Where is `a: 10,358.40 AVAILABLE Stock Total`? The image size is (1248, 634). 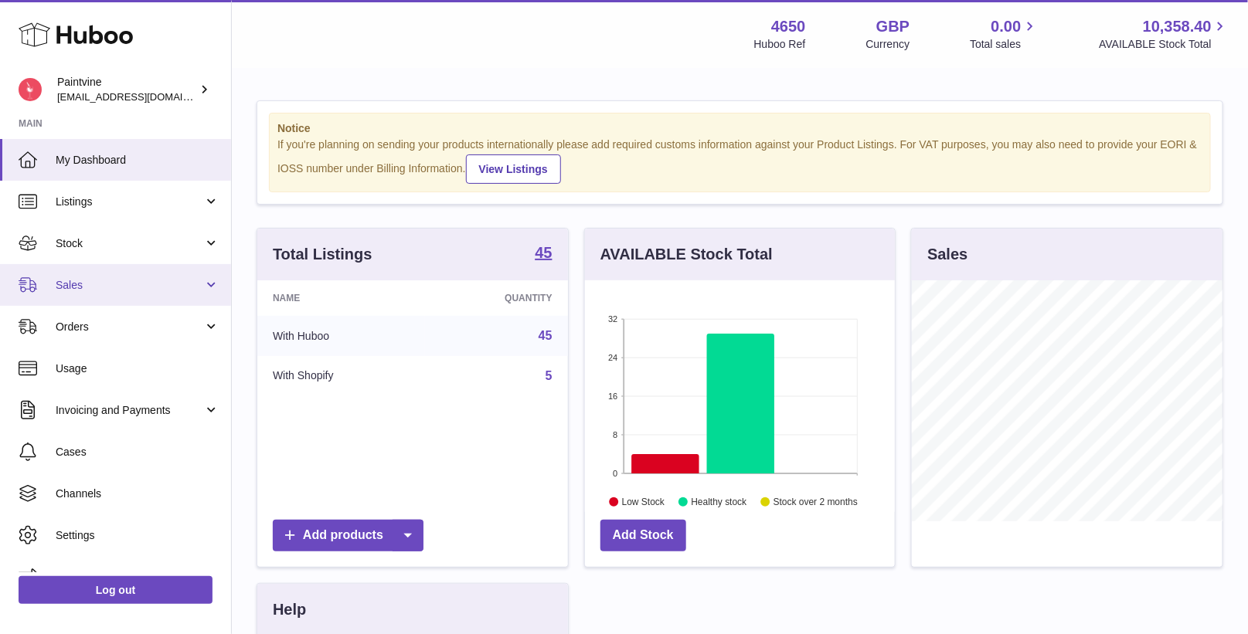
a: 10,358.40 AVAILABLE Stock Total is located at coordinates (1163, 34).